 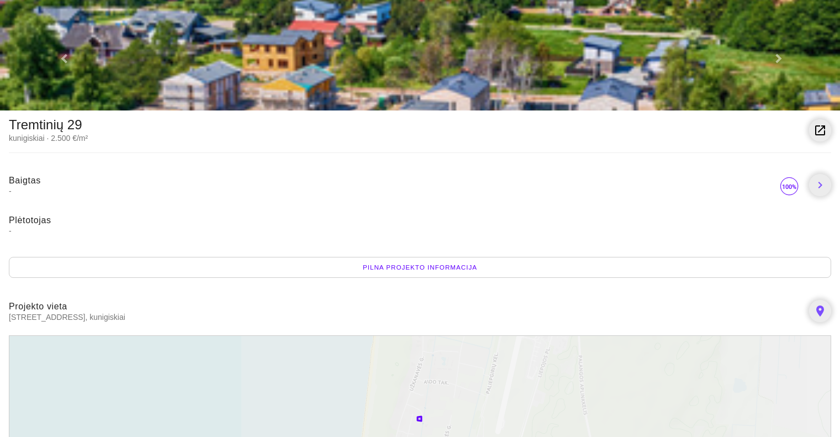 I want to click on div: Pilna projekto informacija, so click(x=420, y=267).